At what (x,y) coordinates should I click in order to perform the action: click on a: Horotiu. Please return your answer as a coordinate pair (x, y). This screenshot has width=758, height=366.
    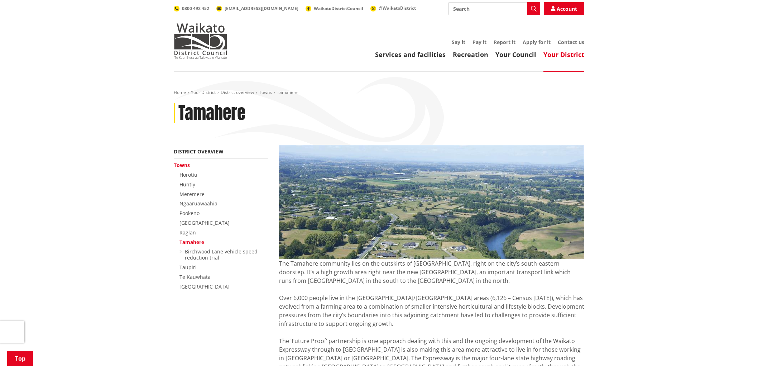
    Looking at the image, I should click on (188, 174).